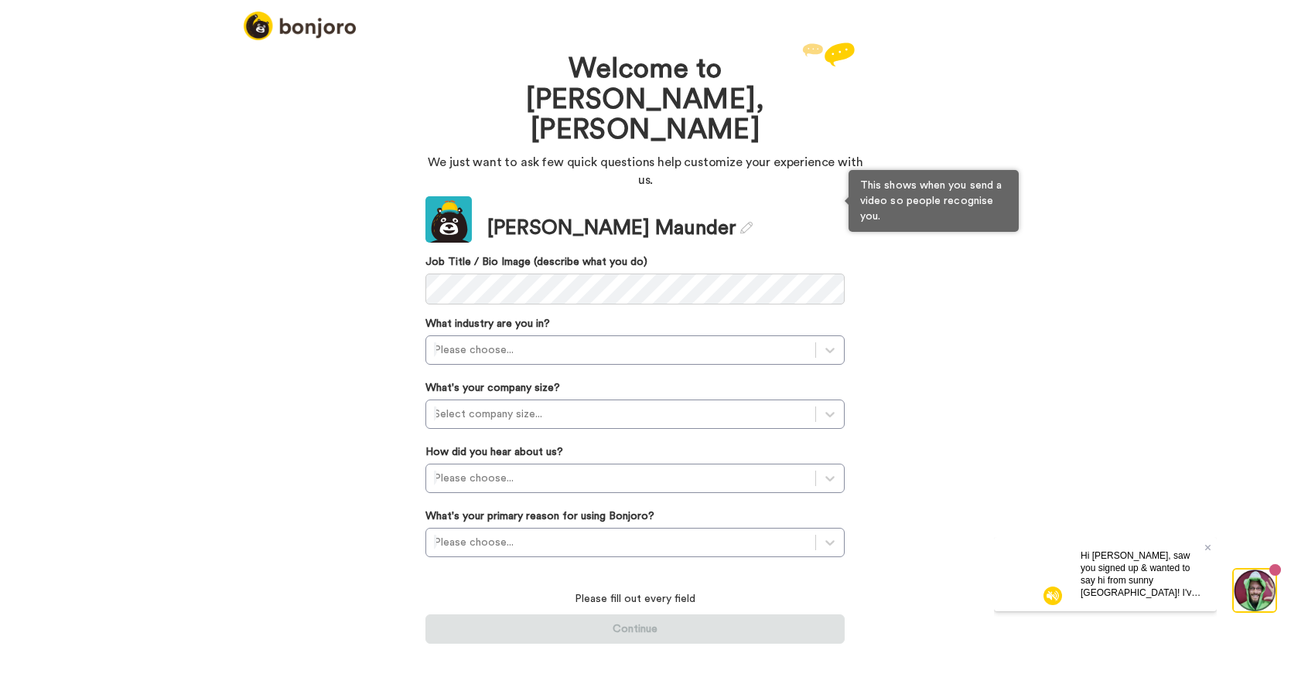  Describe the element at coordinates (299, 26) in the screenshot. I see `img: logo_full.png` at that location.